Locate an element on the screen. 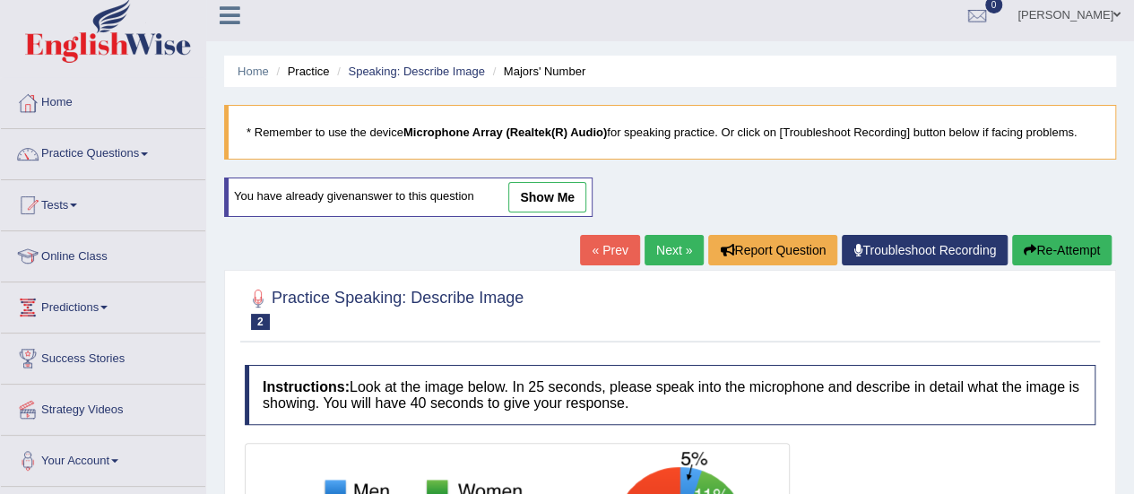  li: Majors' Number is located at coordinates (536, 71).